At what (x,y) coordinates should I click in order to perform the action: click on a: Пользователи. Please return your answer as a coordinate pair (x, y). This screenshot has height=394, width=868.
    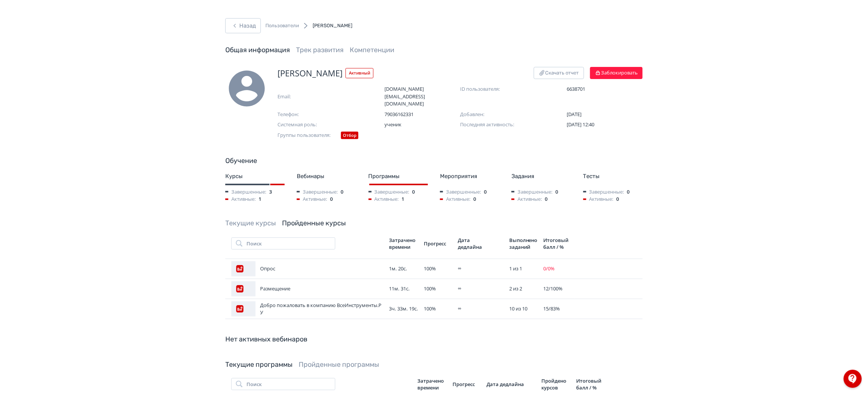
    Looking at the image, I should click on (282, 26).